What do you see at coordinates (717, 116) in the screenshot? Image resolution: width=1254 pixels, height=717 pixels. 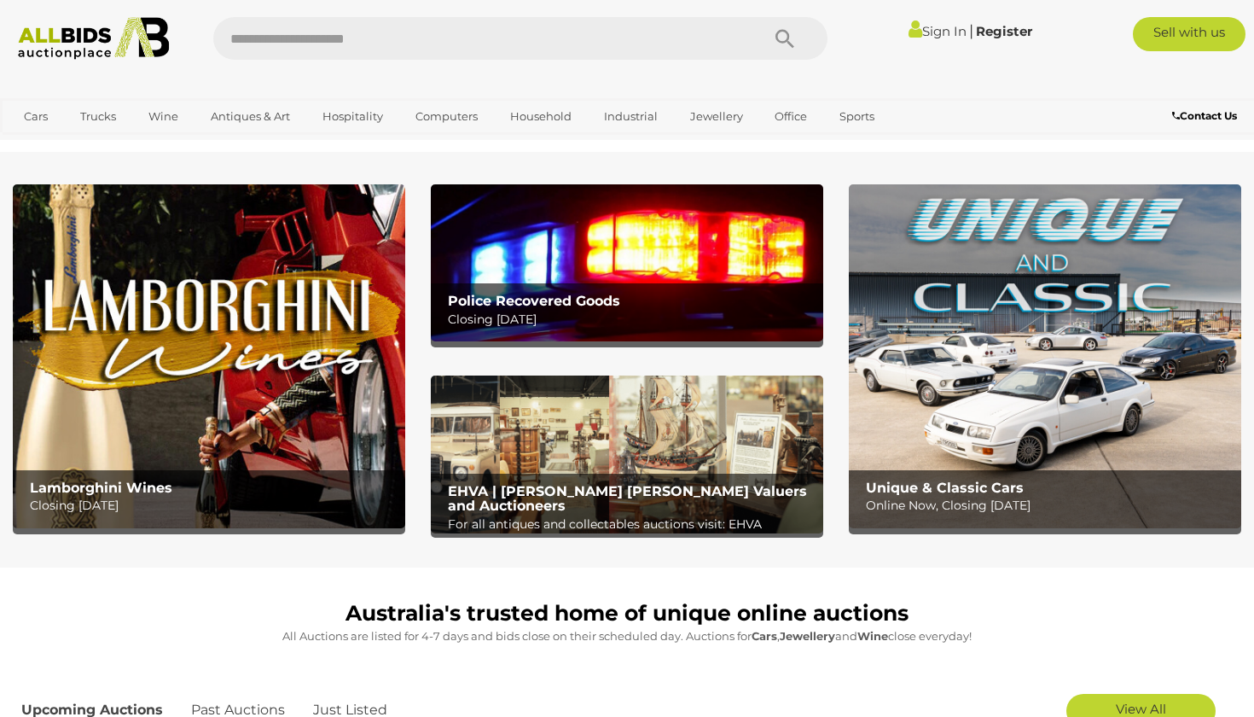 I see `a: Jewellery` at bounding box center [717, 116].